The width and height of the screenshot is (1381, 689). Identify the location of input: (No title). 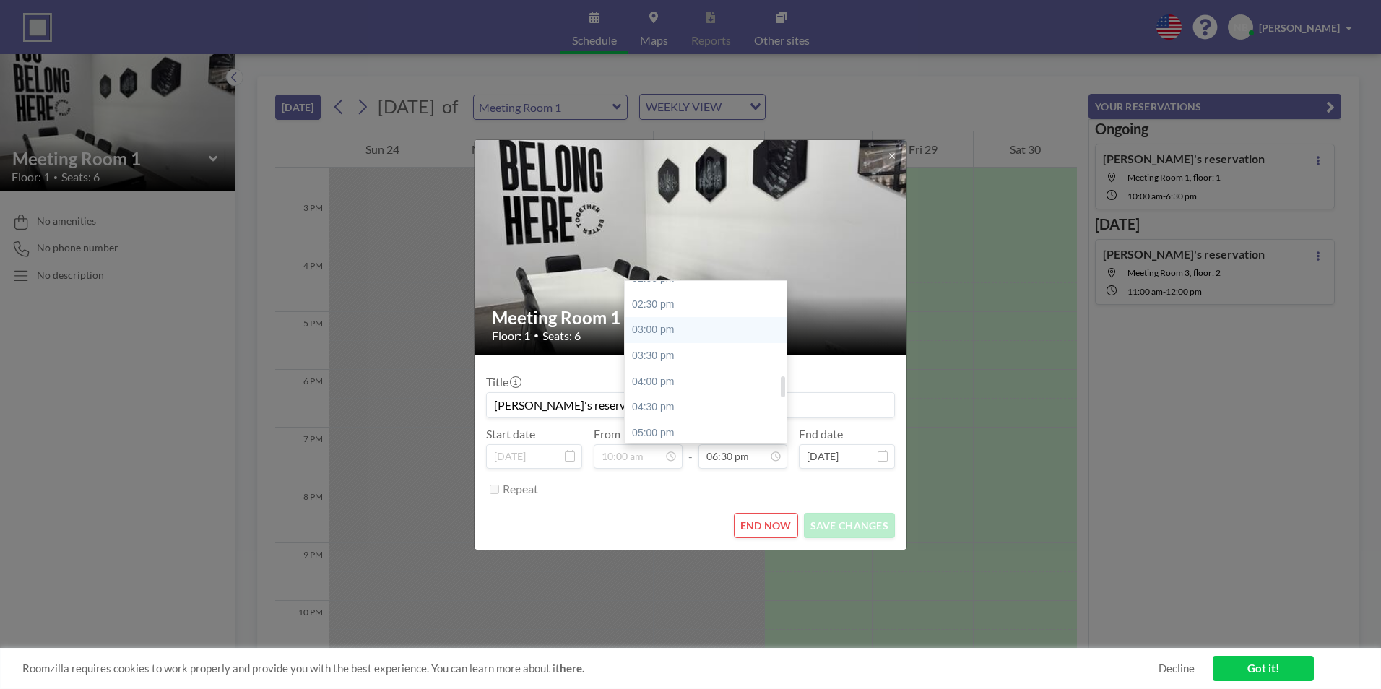
(691, 405).